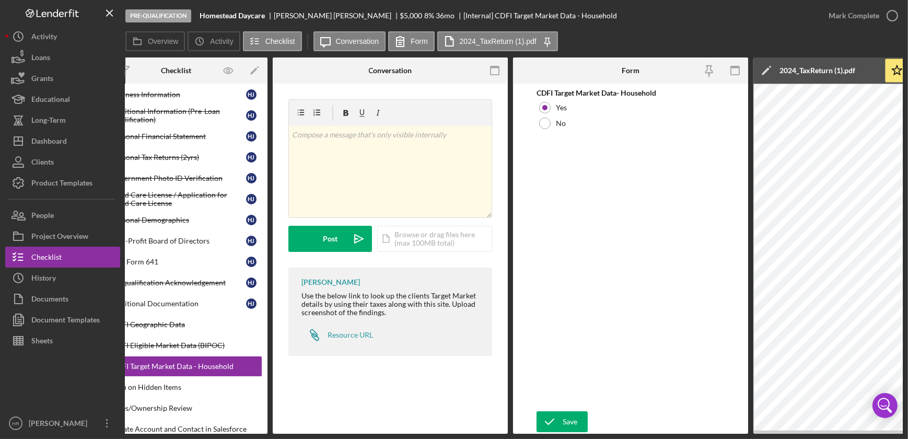 The image size is (908, 439). What do you see at coordinates (63, 120) in the screenshot?
I see `button: Long-Term` at bounding box center [63, 120].